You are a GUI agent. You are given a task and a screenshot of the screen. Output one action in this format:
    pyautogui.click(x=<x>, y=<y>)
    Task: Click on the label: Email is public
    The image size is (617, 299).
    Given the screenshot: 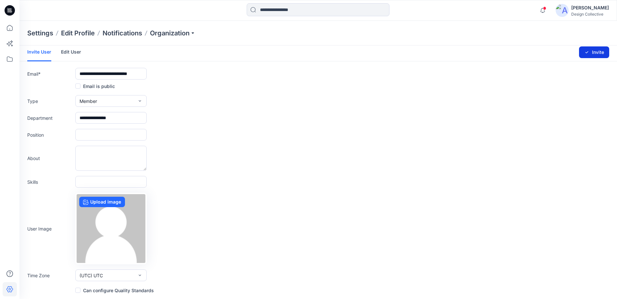 What is the action you would take?
    pyautogui.click(x=95, y=86)
    